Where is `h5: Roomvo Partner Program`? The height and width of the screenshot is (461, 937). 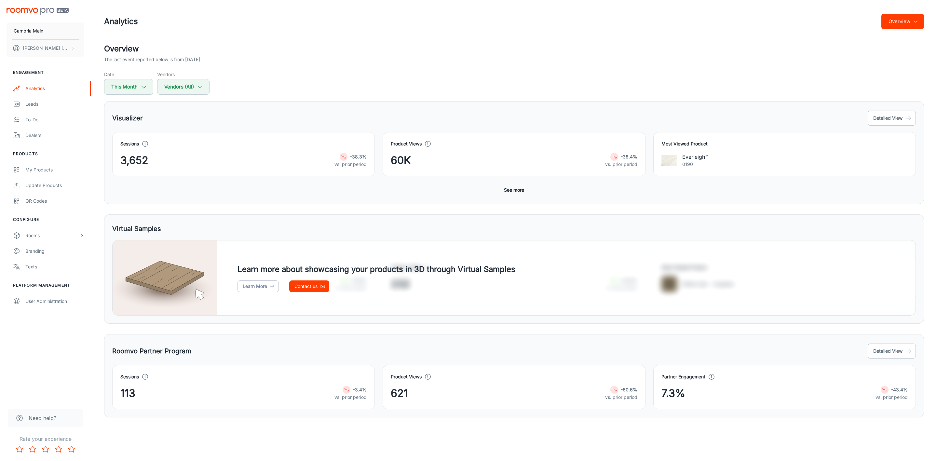 h5: Roomvo Partner Program is located at coordinates (152, 351).